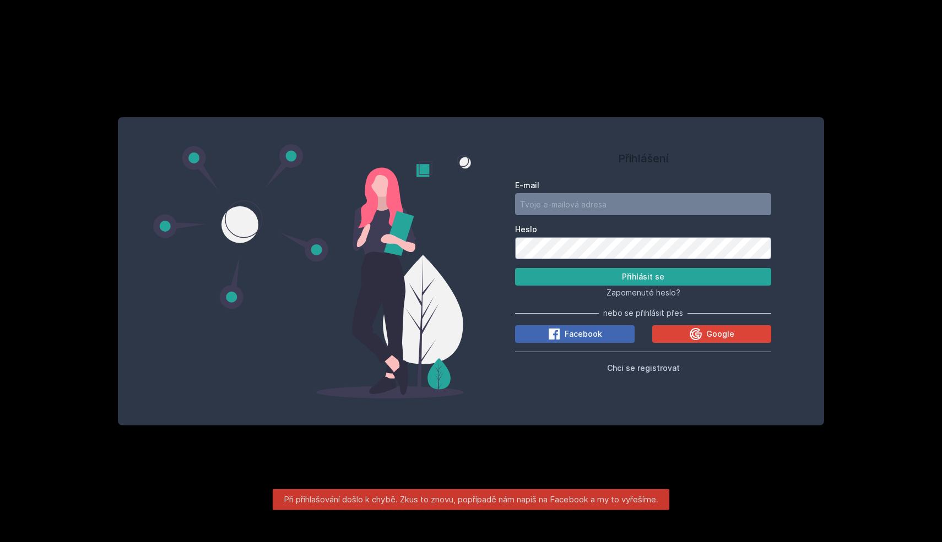 The image size is (942, 542). Describe the element at coordinates (720, 334) in the screenshot. I see `span: Google` at that location.